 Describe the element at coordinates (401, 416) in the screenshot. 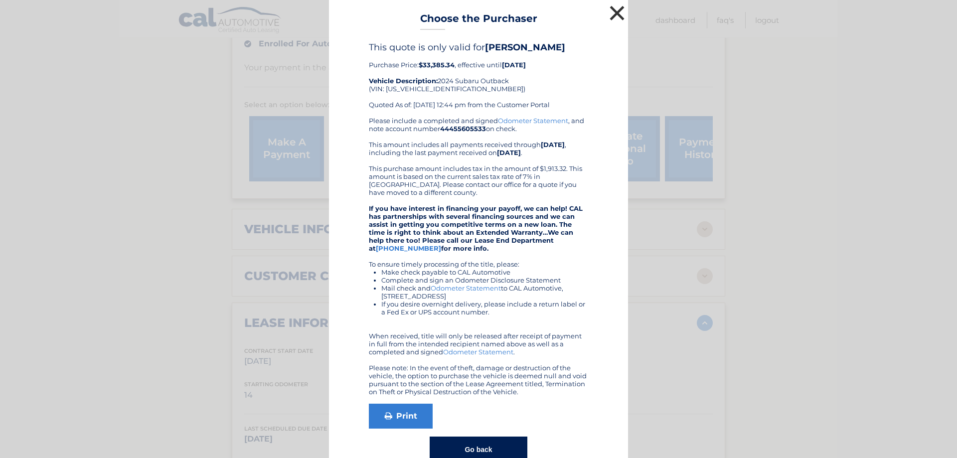

I see `a: Print` at that location.